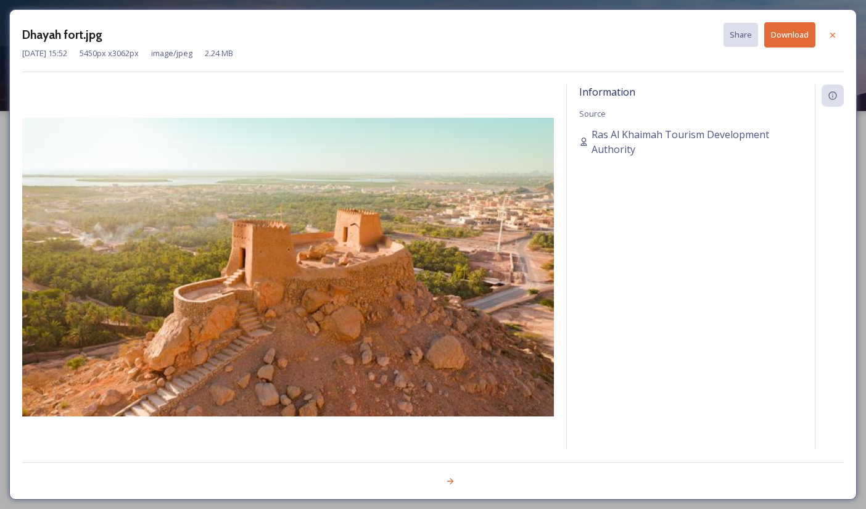 The image size is (866, 509). Describe the element at coordinates (697, 142) in the screenshot. I see `span: Ras Al Khaimah Tourism Development Authority` at that location.